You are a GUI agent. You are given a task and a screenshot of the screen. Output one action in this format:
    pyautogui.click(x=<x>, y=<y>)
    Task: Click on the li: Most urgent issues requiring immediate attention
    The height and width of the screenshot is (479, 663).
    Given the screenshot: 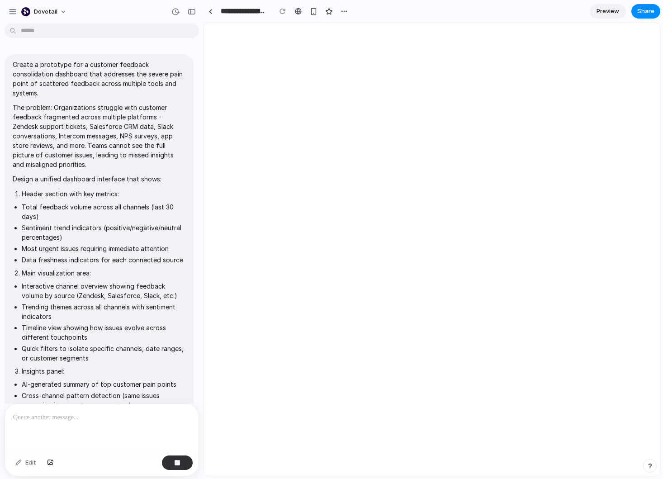 What is the action you would take?
    pyautogui.click(x=104, y=248)
    